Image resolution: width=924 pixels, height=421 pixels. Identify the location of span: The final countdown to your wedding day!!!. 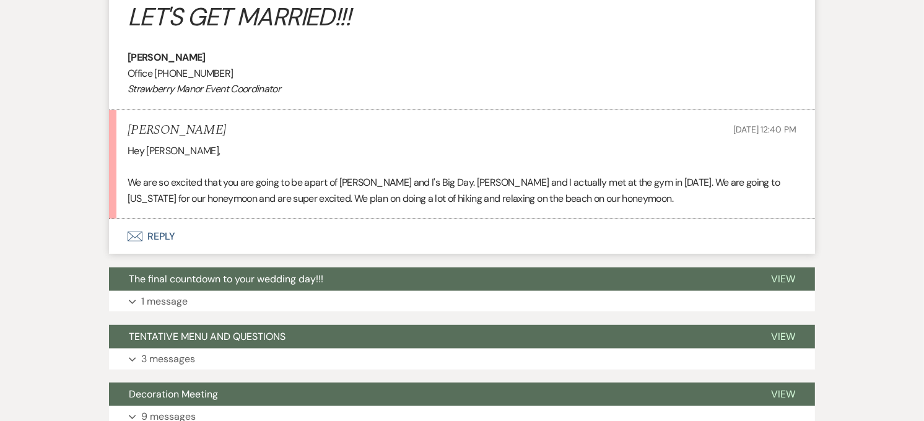
(226, 279).